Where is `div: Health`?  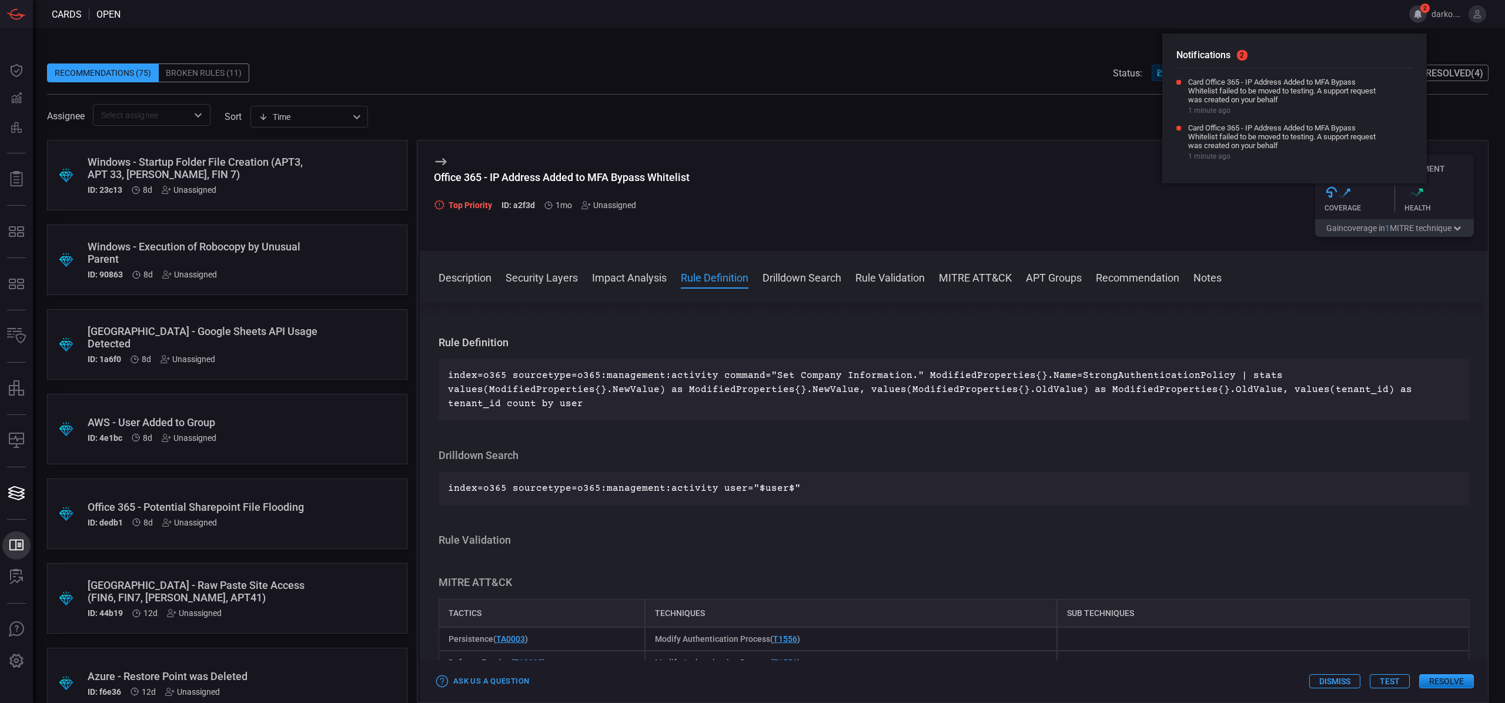
div: Health is located at coordinates (1440, 208).